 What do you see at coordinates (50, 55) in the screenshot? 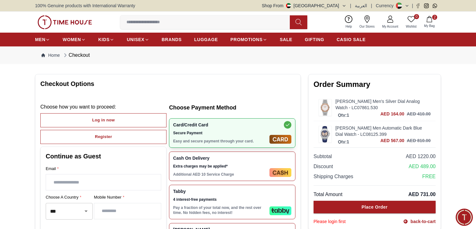
I see `a: Home` at bounding box center [50, 55].